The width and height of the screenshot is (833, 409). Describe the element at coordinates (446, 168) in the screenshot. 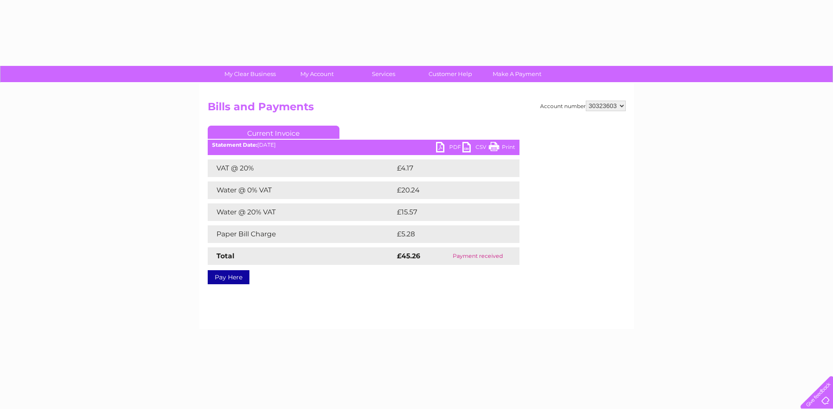

I see `td: £4.17` at that location.